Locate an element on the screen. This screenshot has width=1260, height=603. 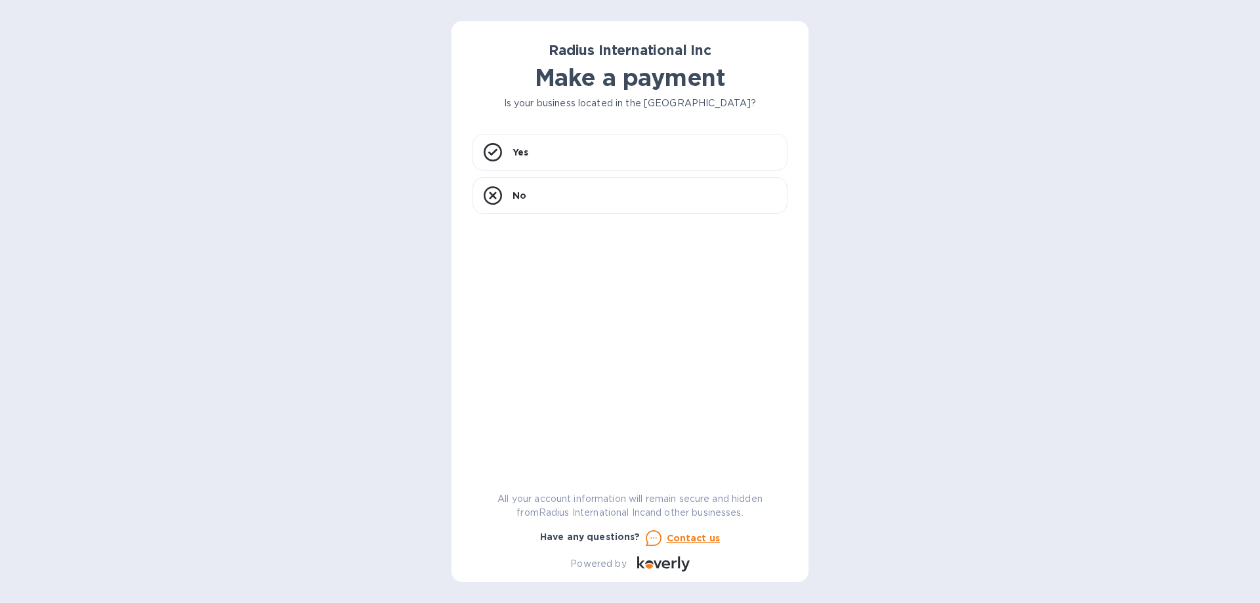
p: Yes is located at coordinates (520, 152).